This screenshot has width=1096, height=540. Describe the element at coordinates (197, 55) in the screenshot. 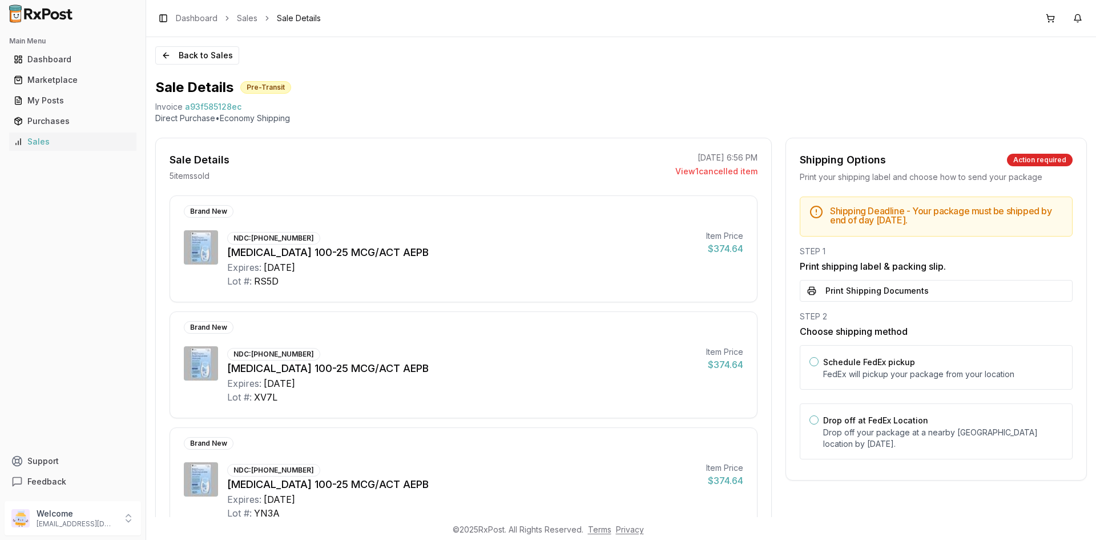

I see `button: Back to Sales` at that location.